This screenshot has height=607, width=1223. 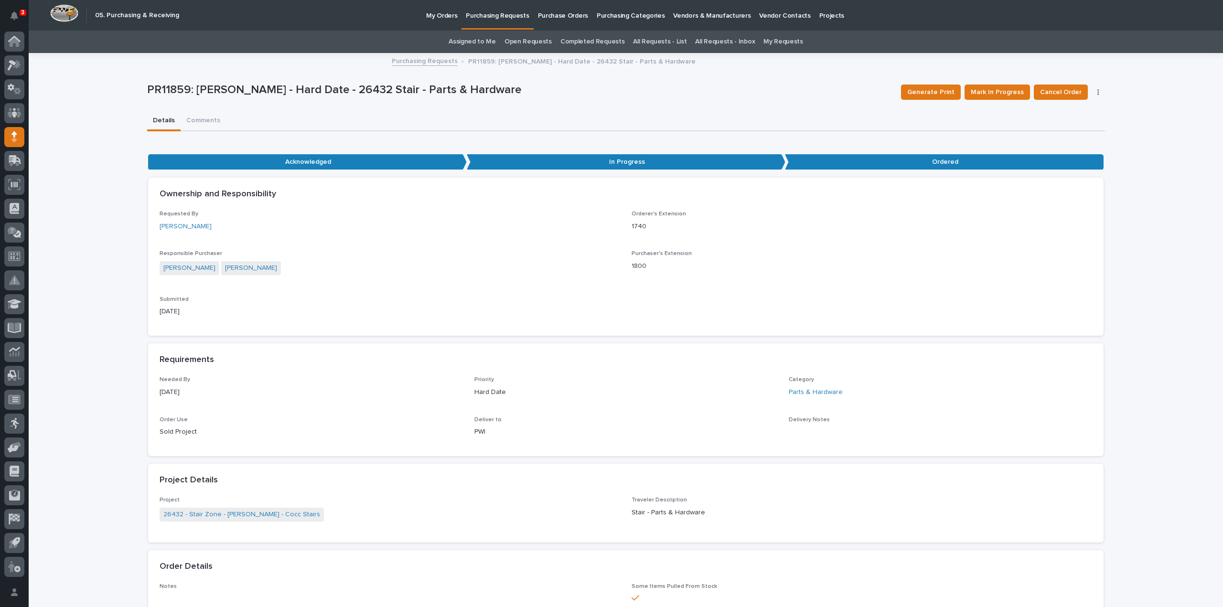 I want to click on button: Details, so click(x=164, y=121).